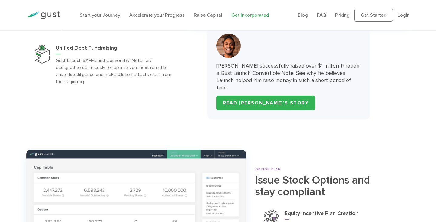 The height and width of the screenshot is (222, 436). What do you see at coordinates (403, 15) in the screenshot?
I see `a: Login` at bounding box center [403, 15].